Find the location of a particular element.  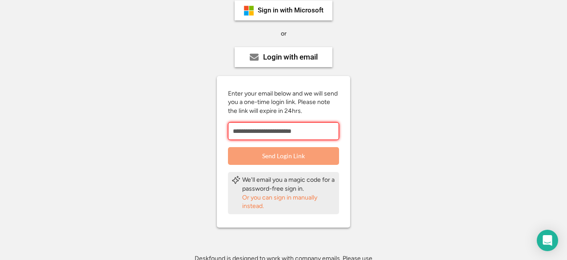

img: ms-symbollockup_mssymbol_19.png is located at coordinates (249, 11).